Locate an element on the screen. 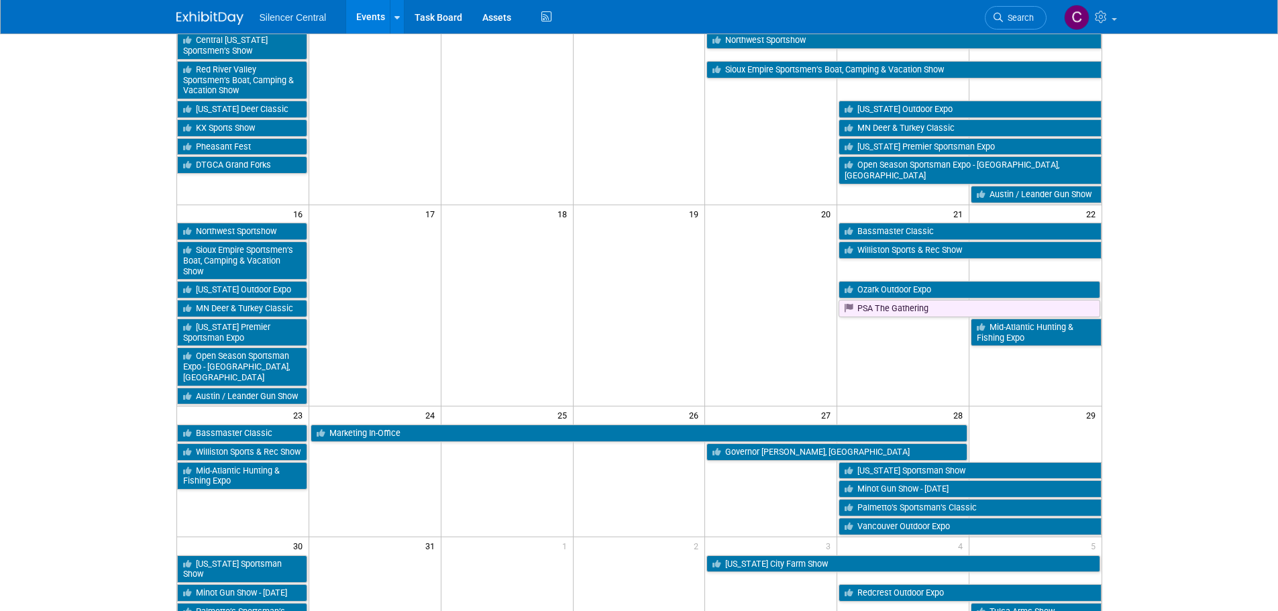  span: 21 is located at coordinates (960, 213).